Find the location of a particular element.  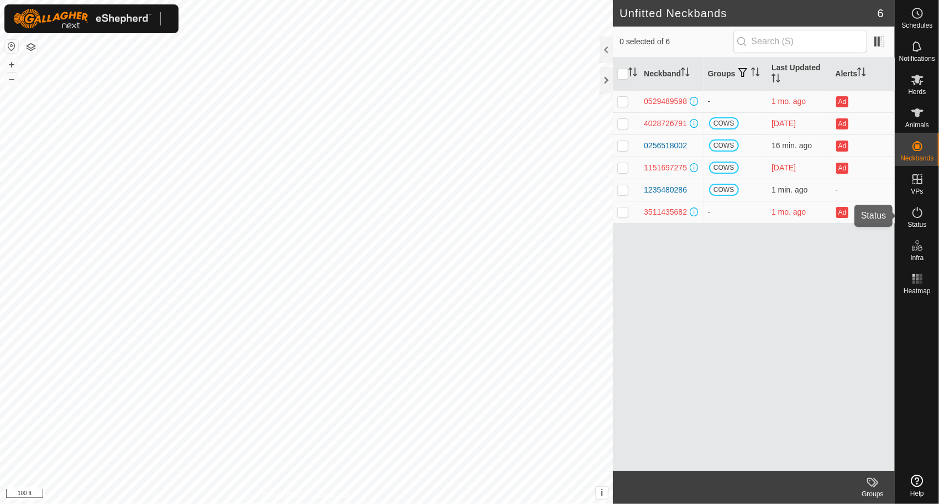

span: Infra is located at coordinates (917, 258).